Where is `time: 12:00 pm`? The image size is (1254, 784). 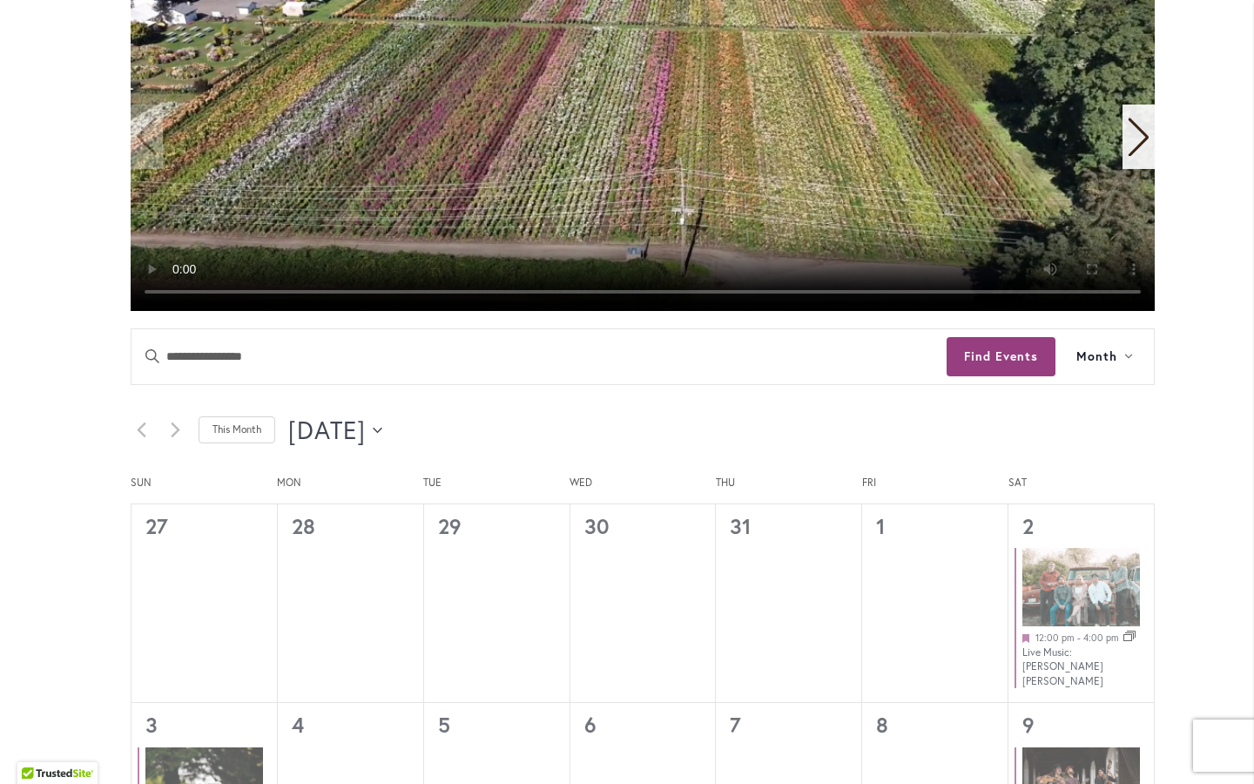 time: 12:00 pm is located at coordinates (1055, 638).